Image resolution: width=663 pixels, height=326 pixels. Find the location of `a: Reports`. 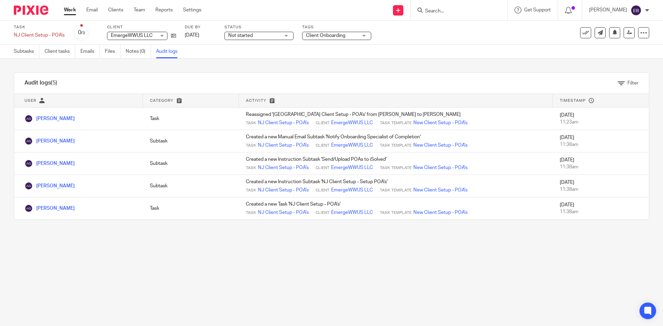

a: Reports is located at coordinates (164, 10).